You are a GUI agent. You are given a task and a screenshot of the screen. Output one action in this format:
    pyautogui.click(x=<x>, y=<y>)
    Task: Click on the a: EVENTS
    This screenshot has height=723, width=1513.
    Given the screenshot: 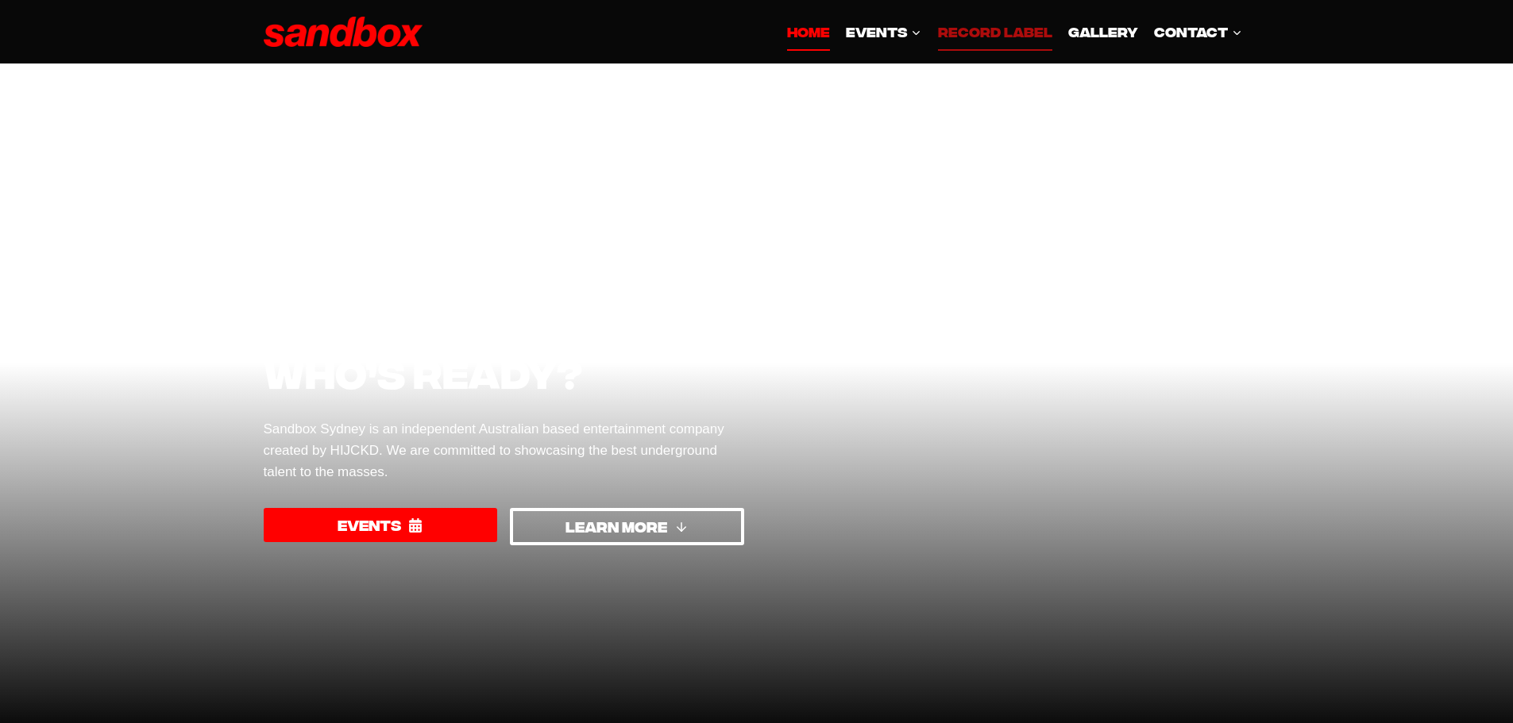 What is the action you would take?
    pyautogui.click(x=380, y=525)
    